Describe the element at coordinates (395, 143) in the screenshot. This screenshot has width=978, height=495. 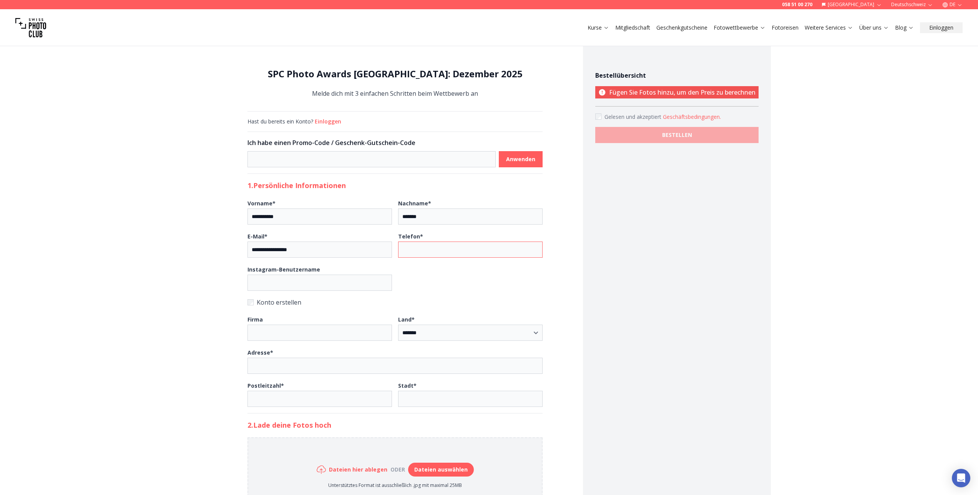
I see `h3: Ich habe einen Promo-Code / Geschenk-Gutschein-Code` at that location.